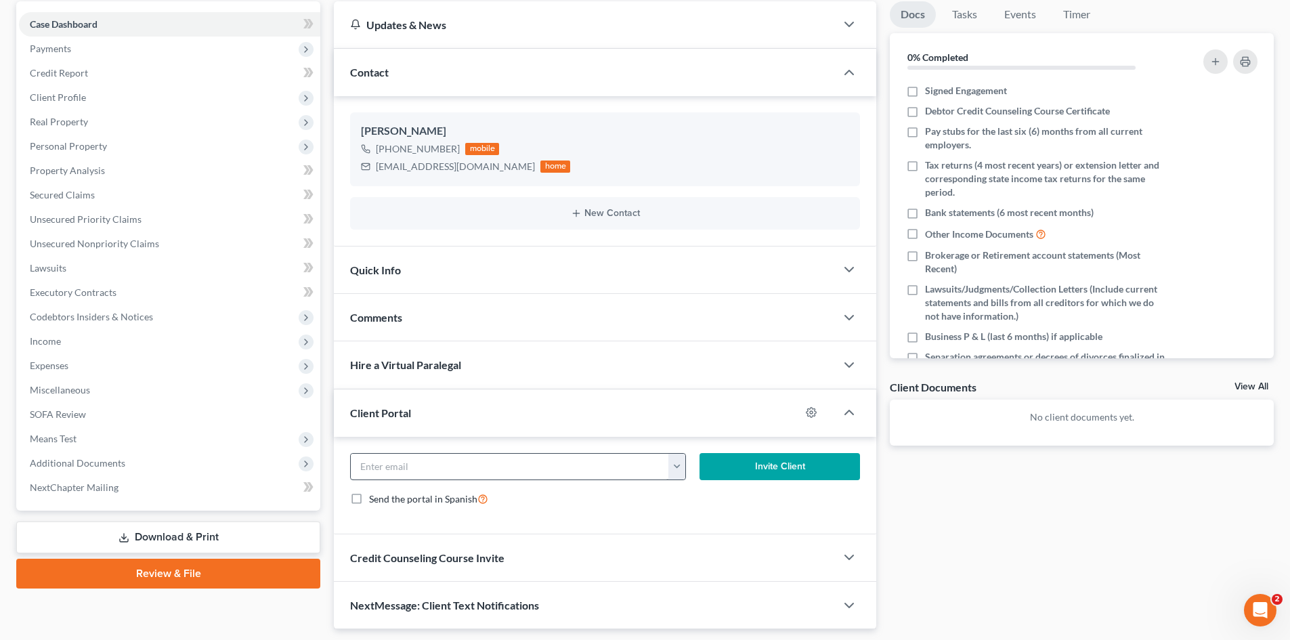 Image resolution: width=1290 pixels, height=640 pixels. I want to click on p: No client documents yet., so click(1081, 417).